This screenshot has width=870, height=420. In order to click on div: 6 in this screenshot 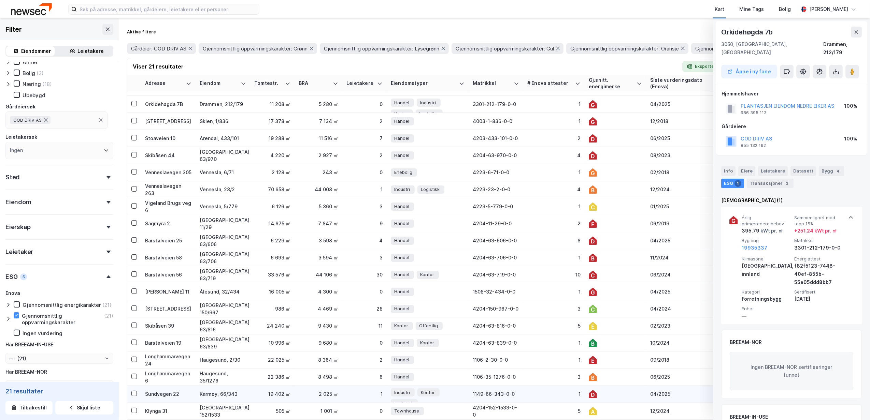, I will do `click(364, 377)`.